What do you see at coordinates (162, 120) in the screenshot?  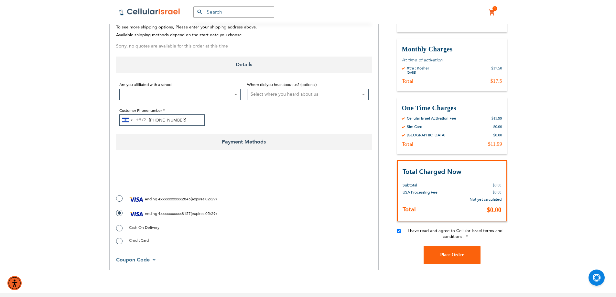 I see `input: e.g. 50-234-5678` at bounding box center [162, 120].